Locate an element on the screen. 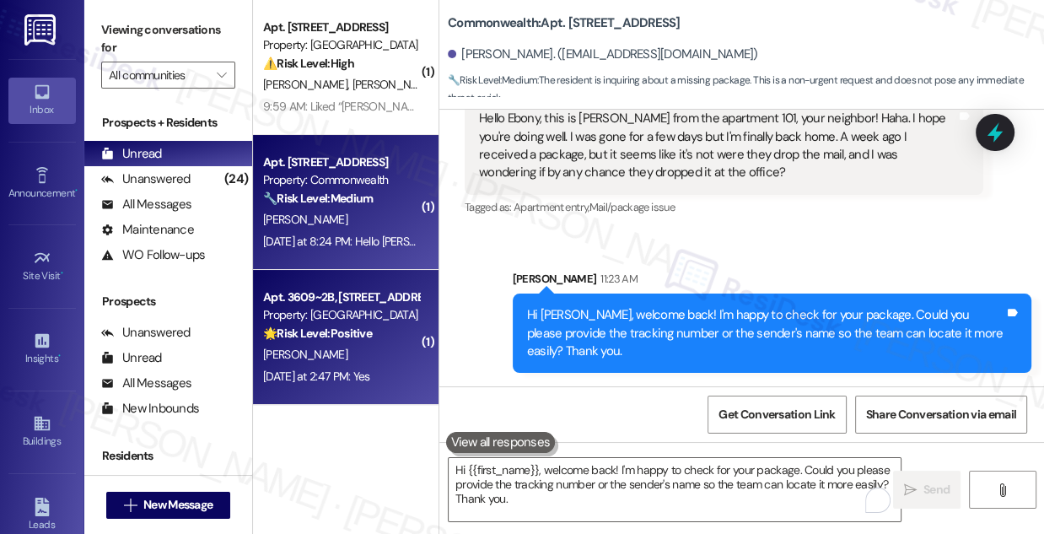 This screenshot has height=534, width=1044. strong: ⚠️ Risk Level: High is located at coordinates (309, 63).